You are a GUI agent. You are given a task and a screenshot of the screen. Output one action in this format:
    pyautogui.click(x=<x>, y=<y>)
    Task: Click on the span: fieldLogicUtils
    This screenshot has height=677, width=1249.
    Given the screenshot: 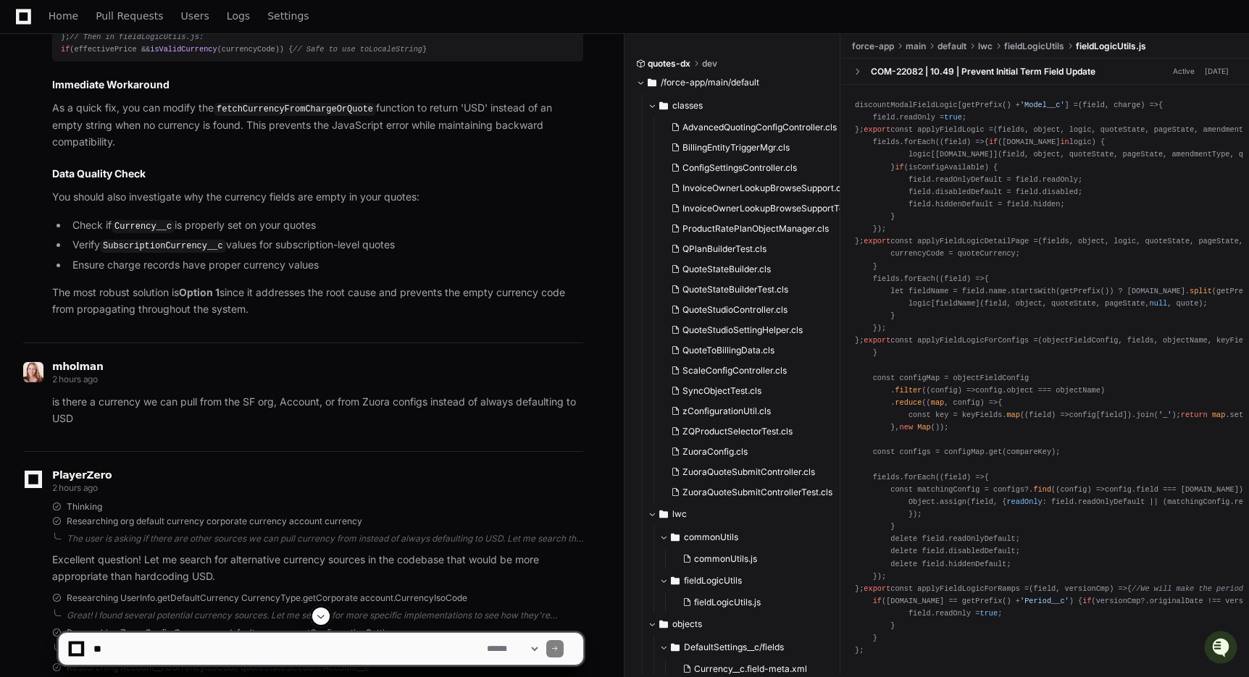 What is the action you would take?
    pyautogui.click(x=713, y=581)
    